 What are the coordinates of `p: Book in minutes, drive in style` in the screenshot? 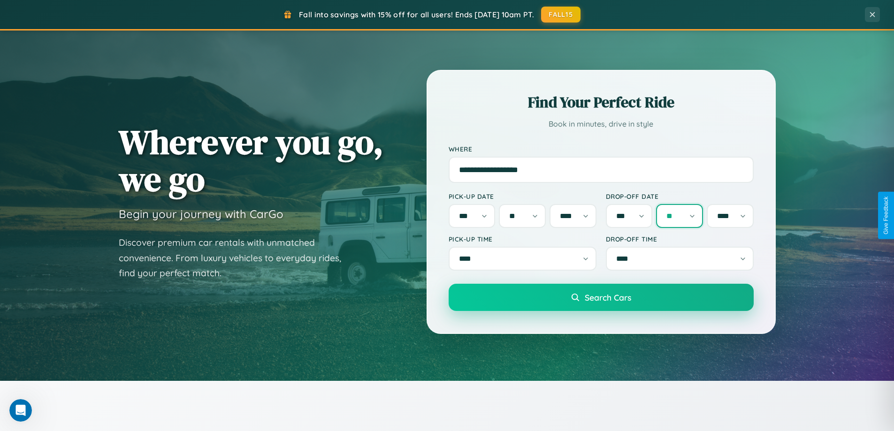 It's located at (601, 124).